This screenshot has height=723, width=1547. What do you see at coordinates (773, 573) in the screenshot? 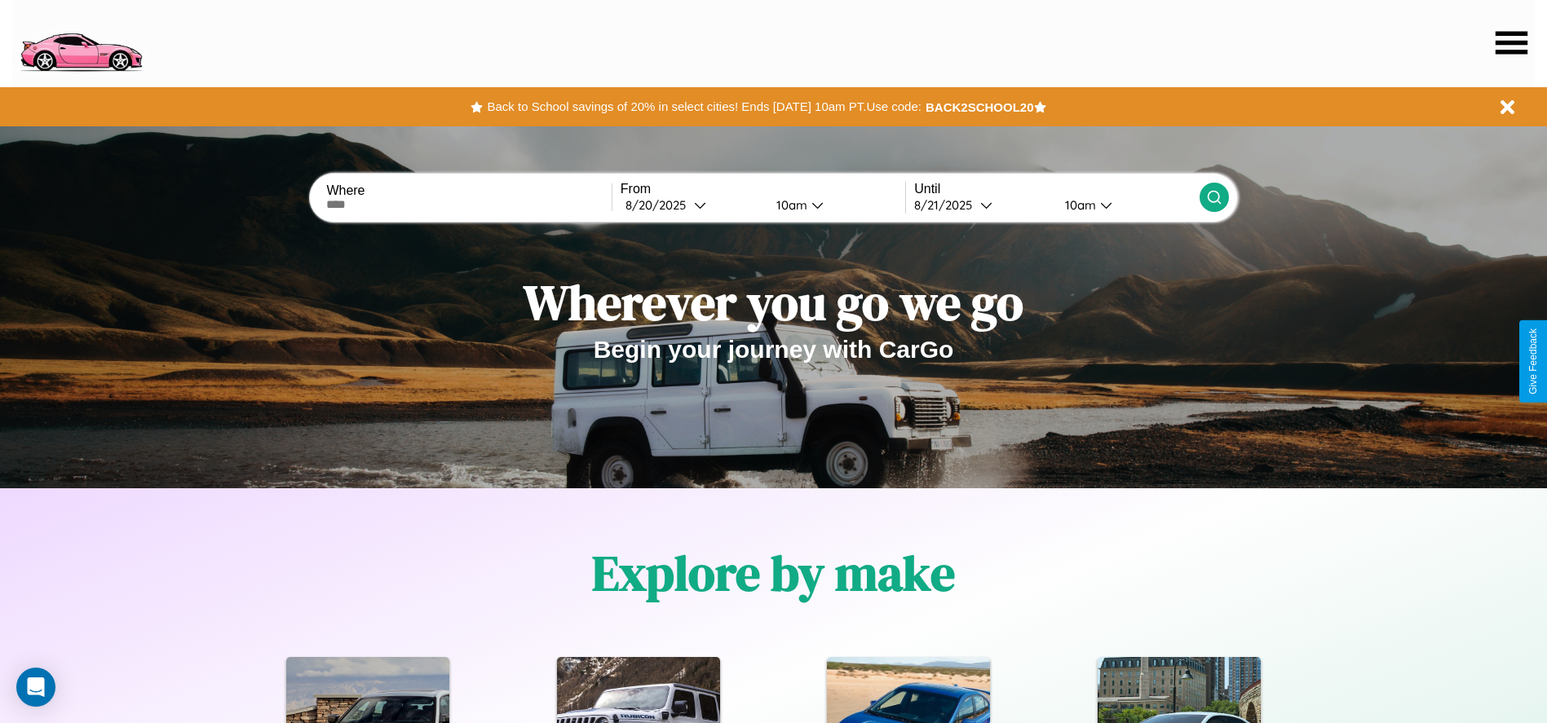
I see `h1: Explore by make` at bounding box center [773, 573].